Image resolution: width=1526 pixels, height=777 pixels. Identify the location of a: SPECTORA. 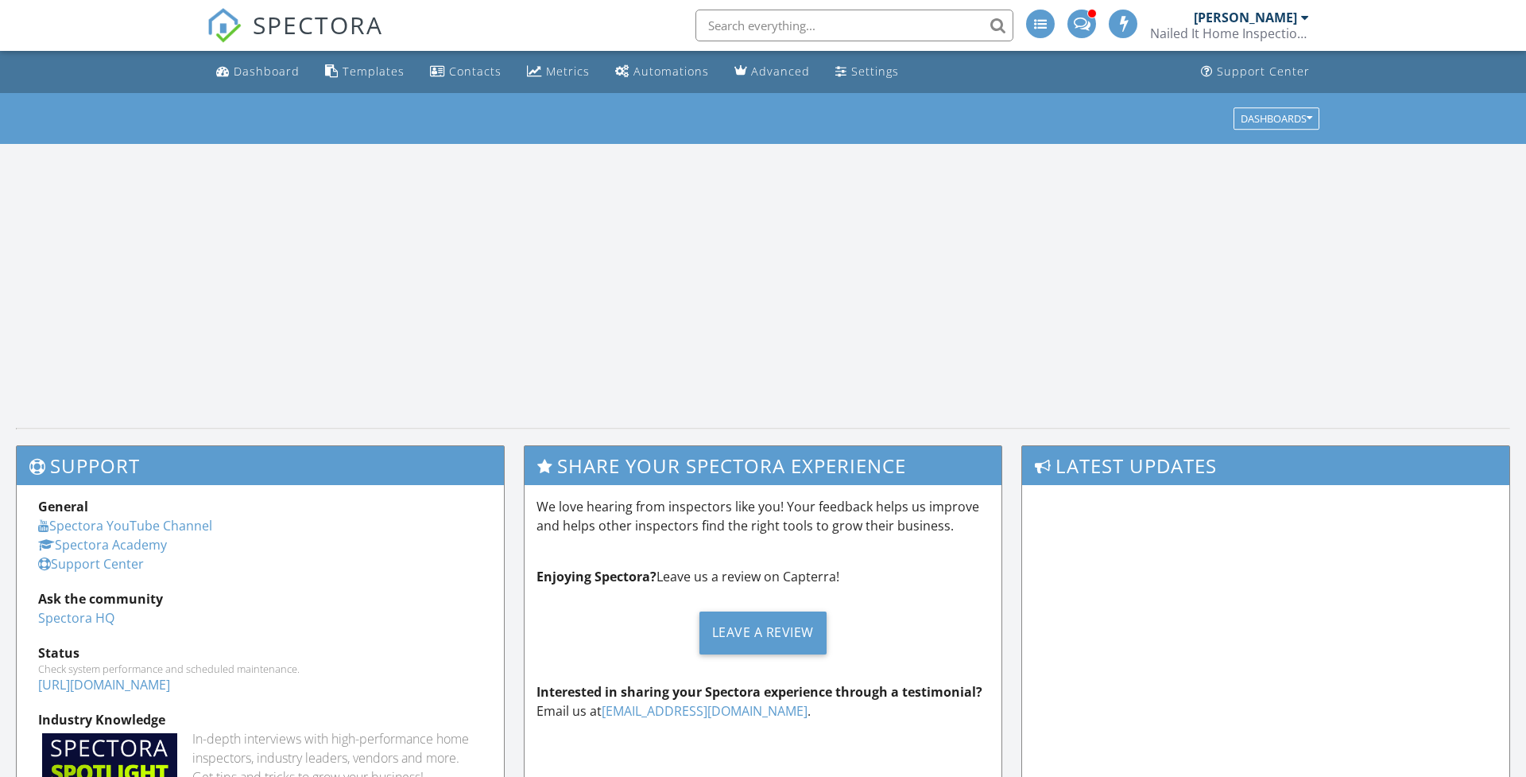
(295, 38).